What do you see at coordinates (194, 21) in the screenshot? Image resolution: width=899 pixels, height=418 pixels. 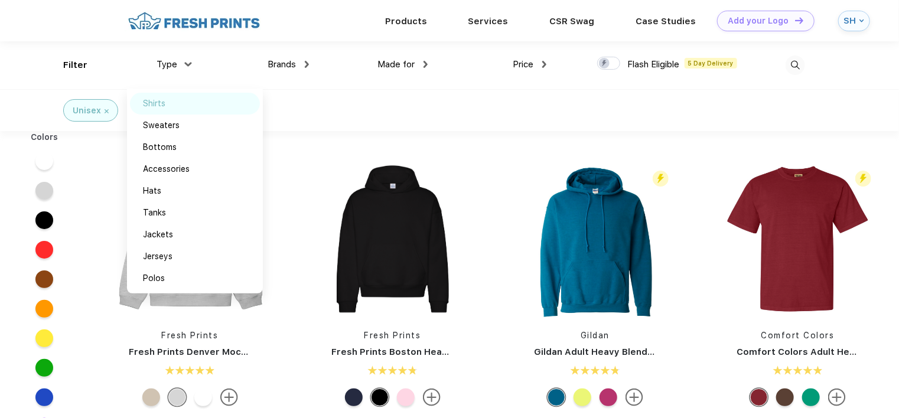 I see `img: fo%20logo%202.webp` at bounding box center [194, 21].